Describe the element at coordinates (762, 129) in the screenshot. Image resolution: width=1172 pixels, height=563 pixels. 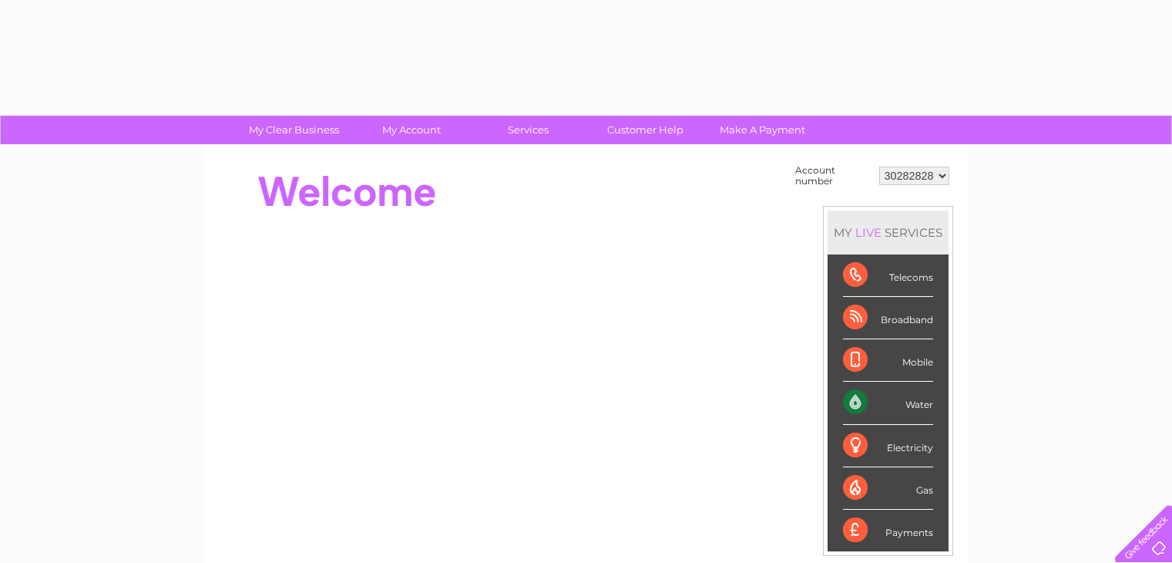
I see `a: Make A Payment` at that location.